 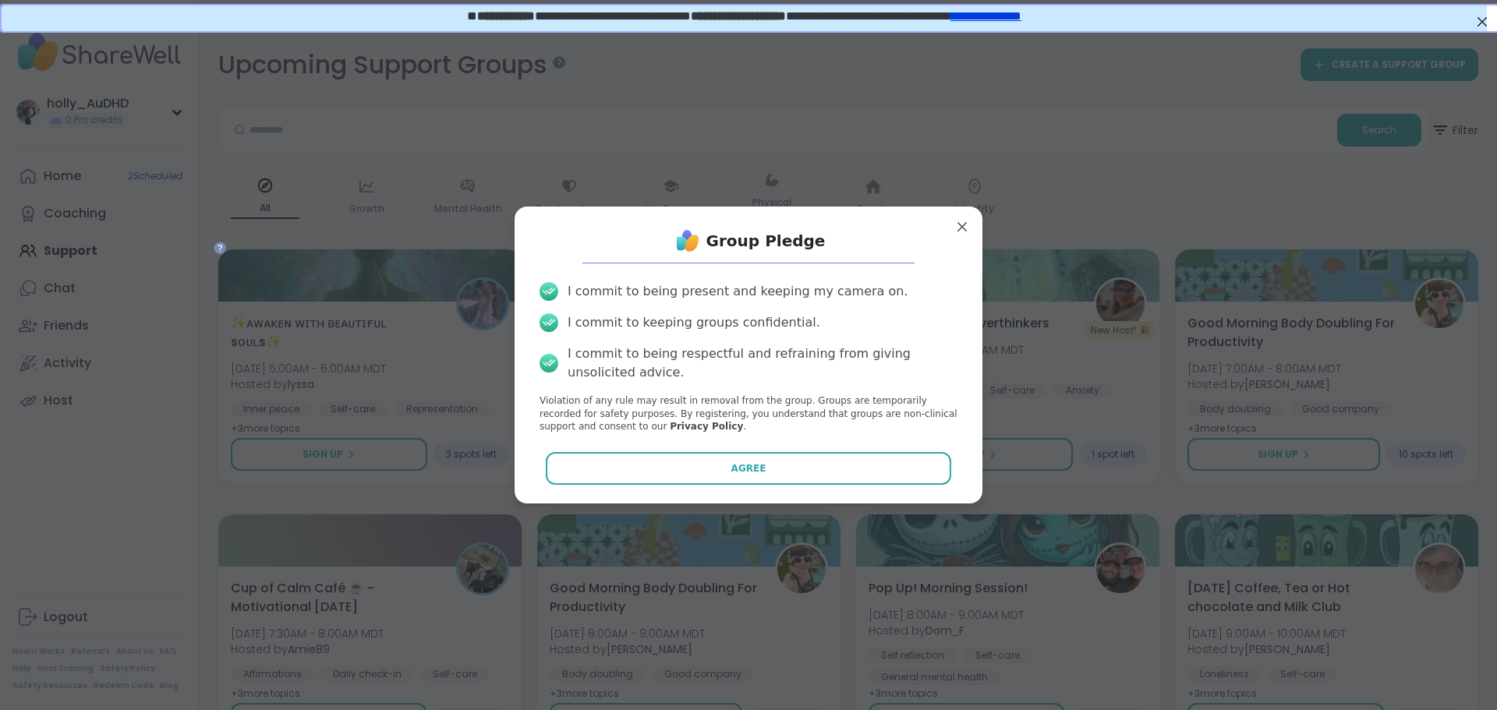 I want to click on a: Privacy Policy, so click(x=706, y=426).